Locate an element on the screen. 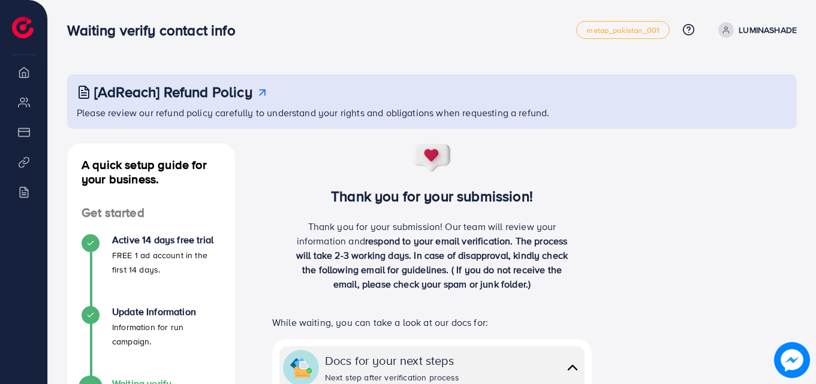 The height and width of the screenshot is (384, 816). div: Docs for your next steps is located at coordinates (392, 360).